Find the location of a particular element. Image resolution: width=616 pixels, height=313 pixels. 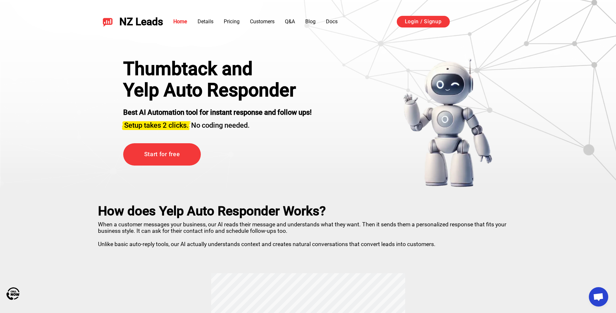

a: Home is located at coordinates (180, 21).